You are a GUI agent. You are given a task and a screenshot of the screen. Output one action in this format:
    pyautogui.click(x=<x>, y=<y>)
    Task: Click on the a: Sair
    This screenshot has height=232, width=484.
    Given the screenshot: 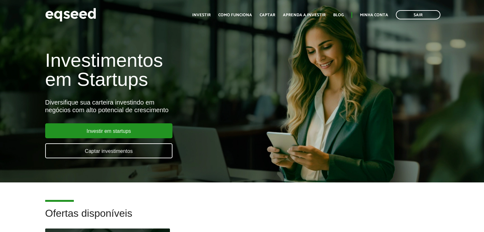 What is the action you would take?
    pyautogui.click(x=418, y=15)
    